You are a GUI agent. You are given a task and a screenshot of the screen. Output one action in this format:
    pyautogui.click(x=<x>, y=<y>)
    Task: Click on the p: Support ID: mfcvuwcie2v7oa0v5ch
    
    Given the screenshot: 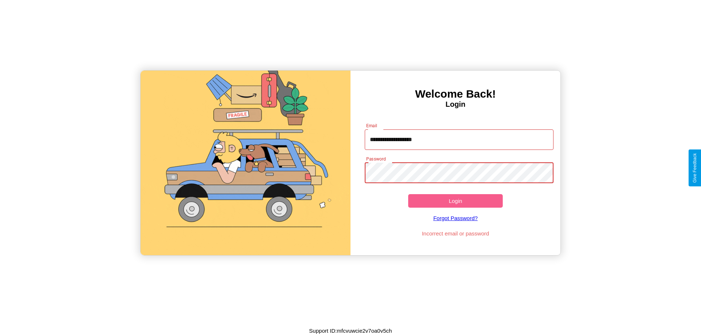 What is the action you would take?
    pyautogui.click(x=351, y=330)
    